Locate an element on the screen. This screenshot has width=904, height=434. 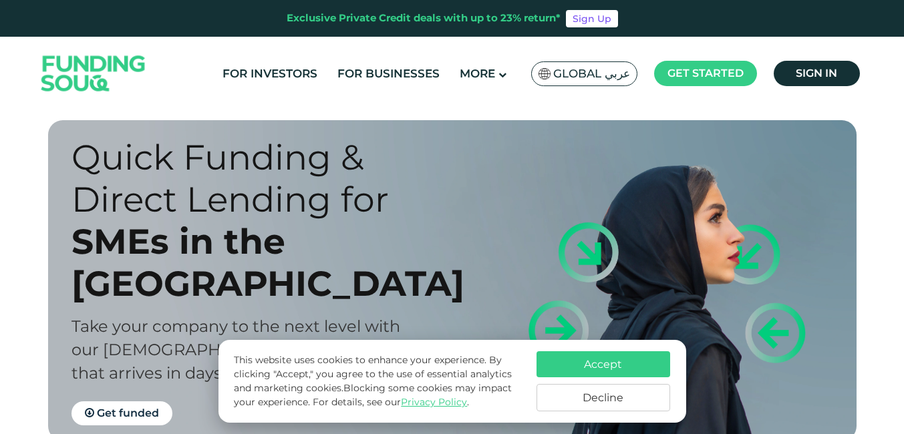
span: Get funded is located at coordinates (128, 413).